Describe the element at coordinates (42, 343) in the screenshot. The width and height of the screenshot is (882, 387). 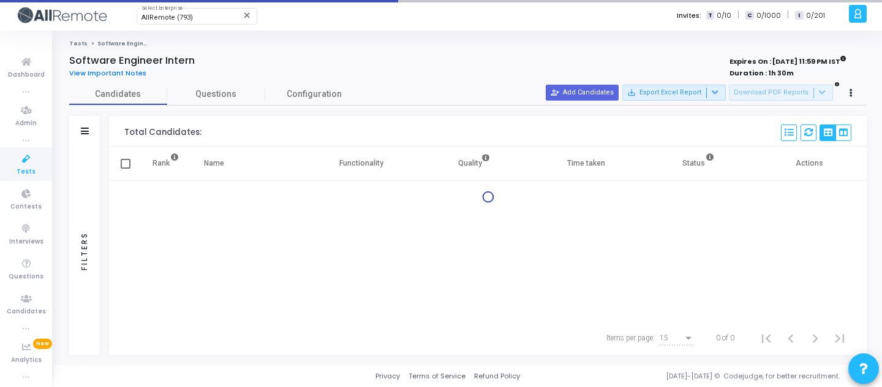
I see `span: New` at that location.